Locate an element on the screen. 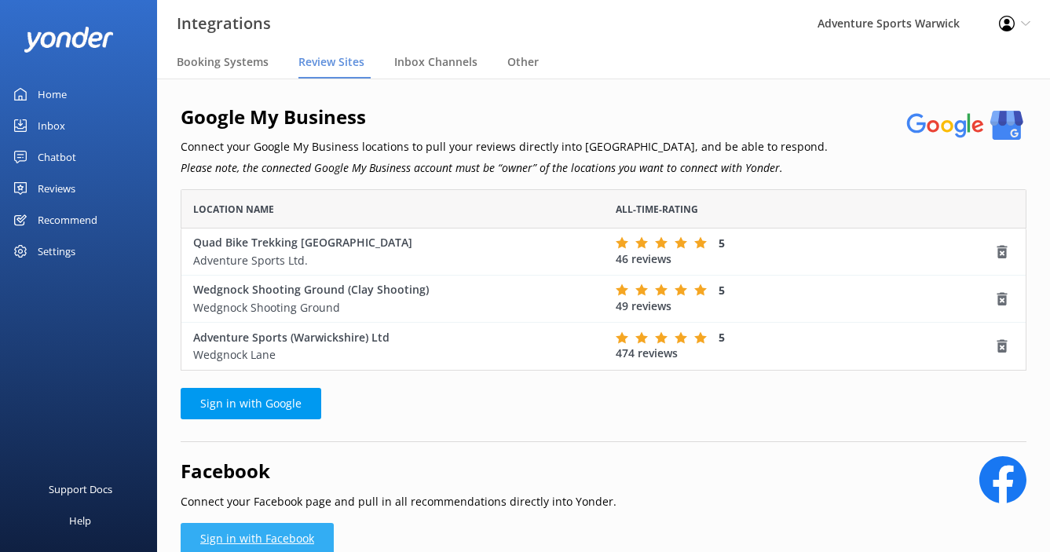 This screenshot has width=1050, height=552. div: 49 reviews is located at coordinates (805, 298).